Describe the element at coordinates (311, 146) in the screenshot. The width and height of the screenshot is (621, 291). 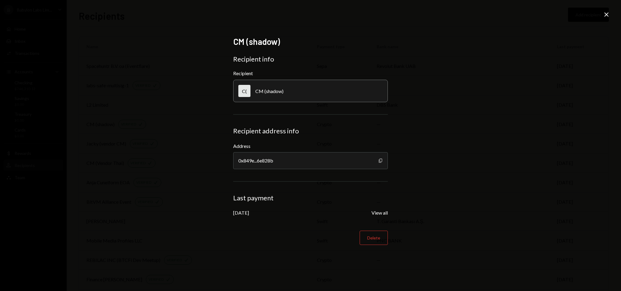
I see `label: Address` at that location.